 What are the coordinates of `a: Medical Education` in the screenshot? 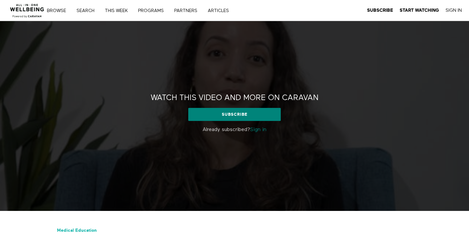 It's located at (77, 230).